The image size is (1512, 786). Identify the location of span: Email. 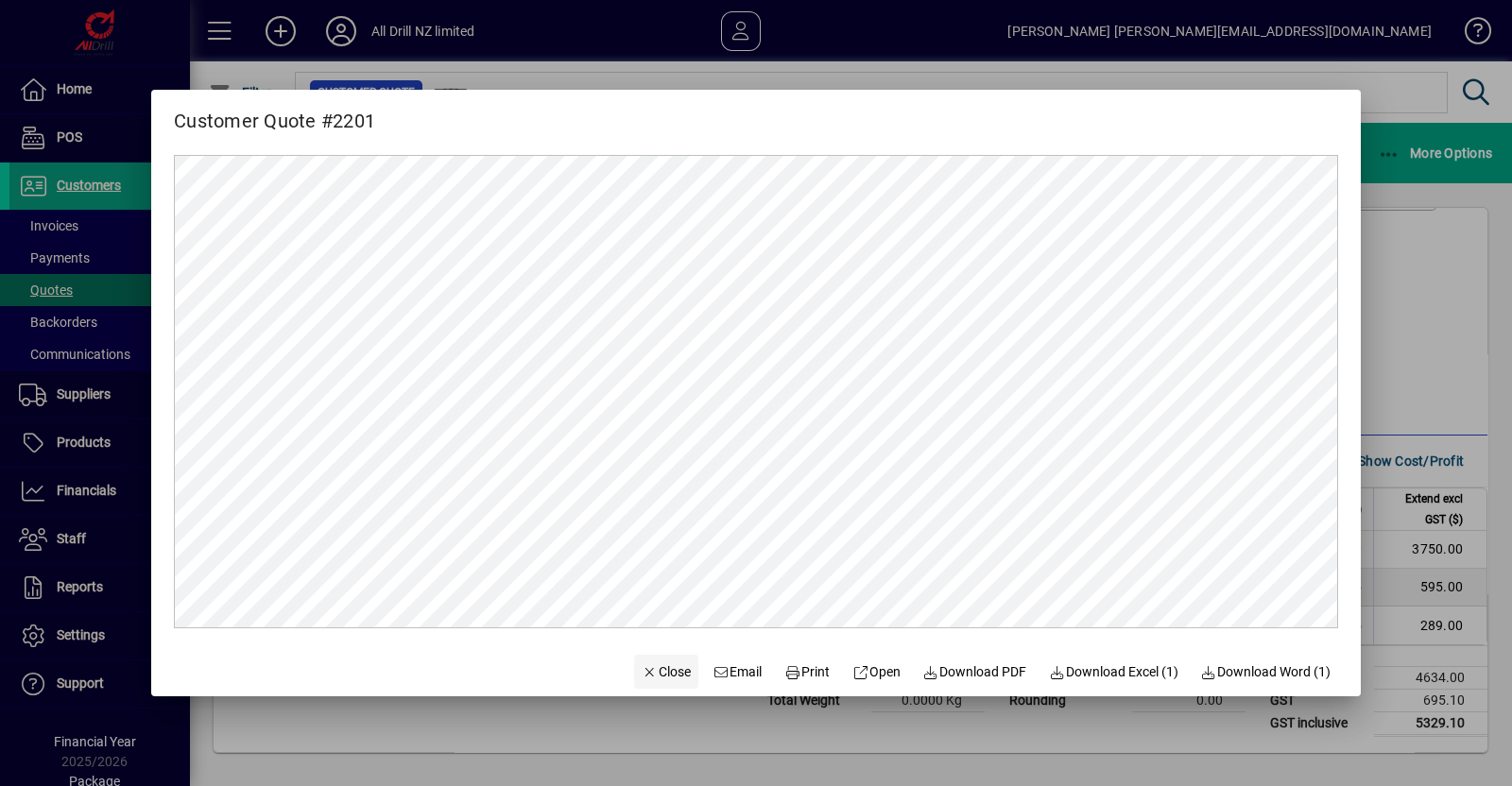
(737, 672).